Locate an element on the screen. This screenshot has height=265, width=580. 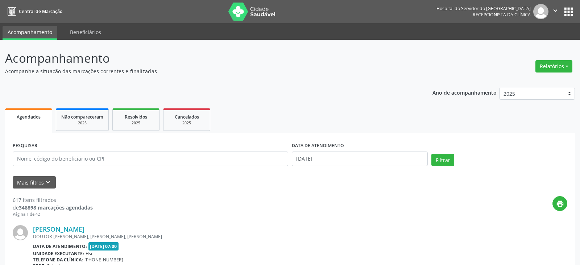
b: Telefone da clínica: is located at coordinates (58, 260).